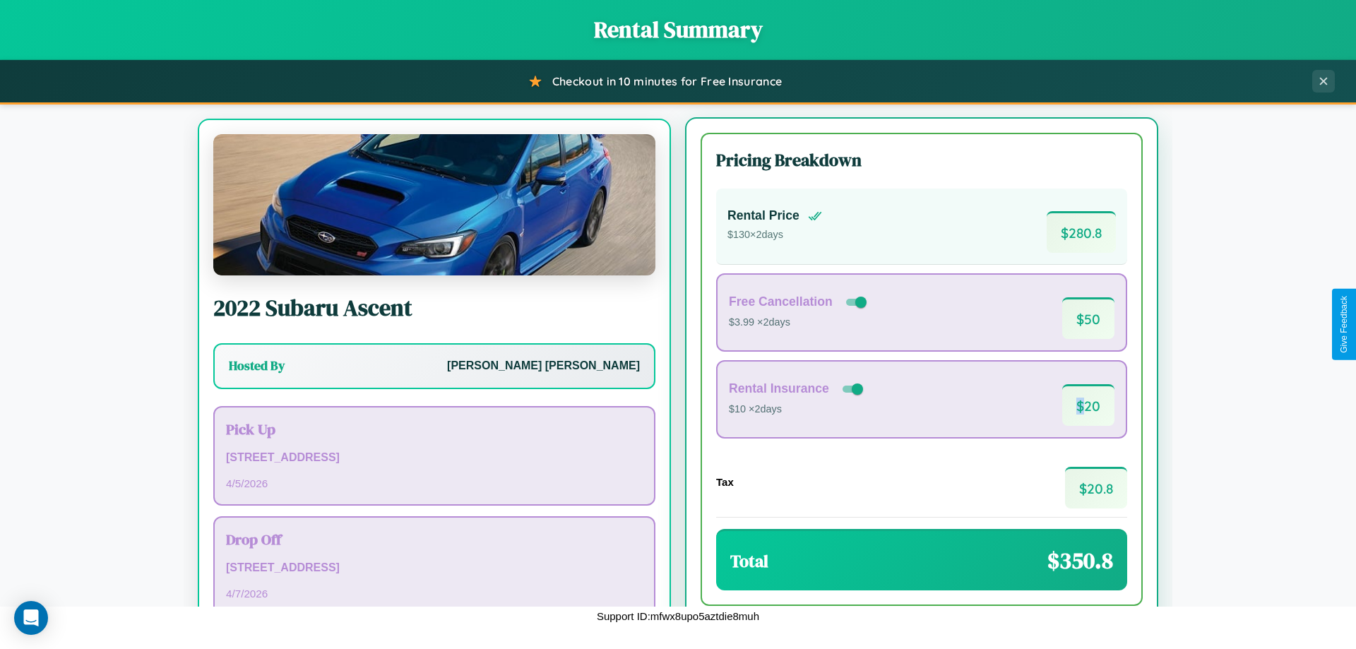  I want to click on h3: Pricing Breakdown, so click(921, 160).